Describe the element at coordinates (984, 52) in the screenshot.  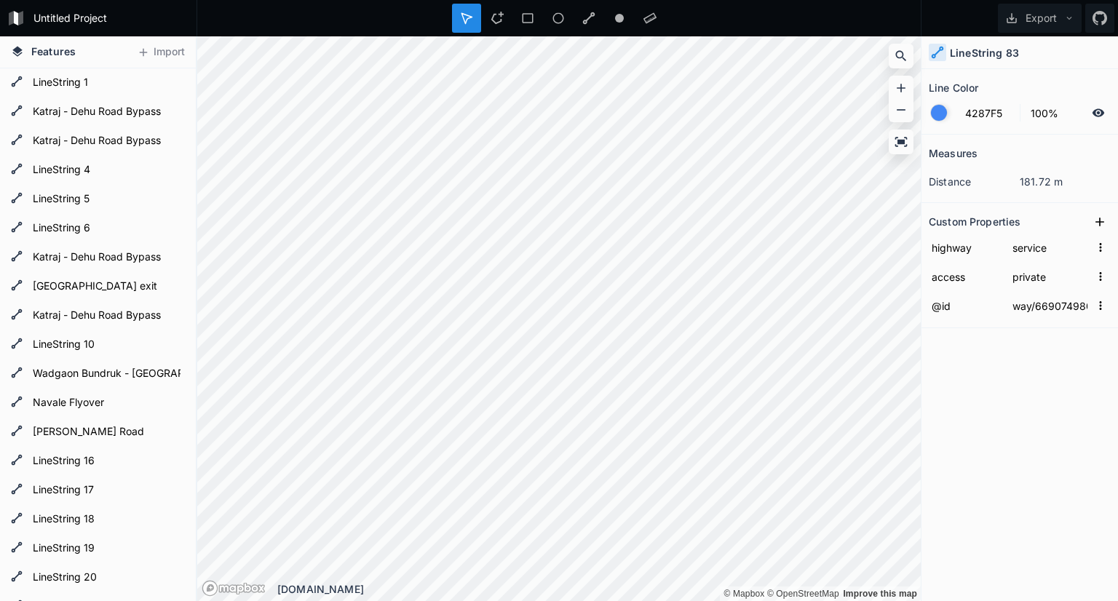
I see `h4: LineString 83` at that location.